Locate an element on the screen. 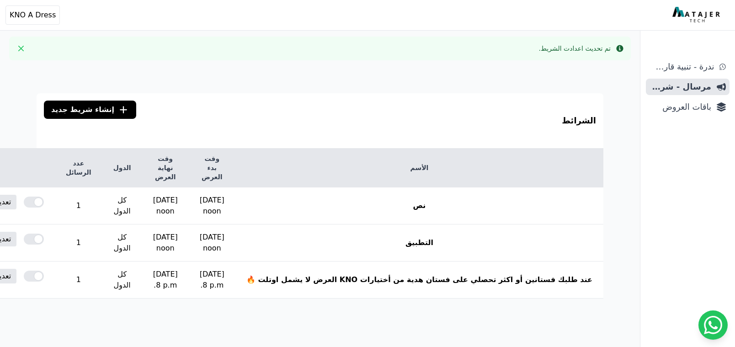 The height and width of the screenshot is (347, 735). th: وقت نهاية العرض is located at coordinates (166, 168).